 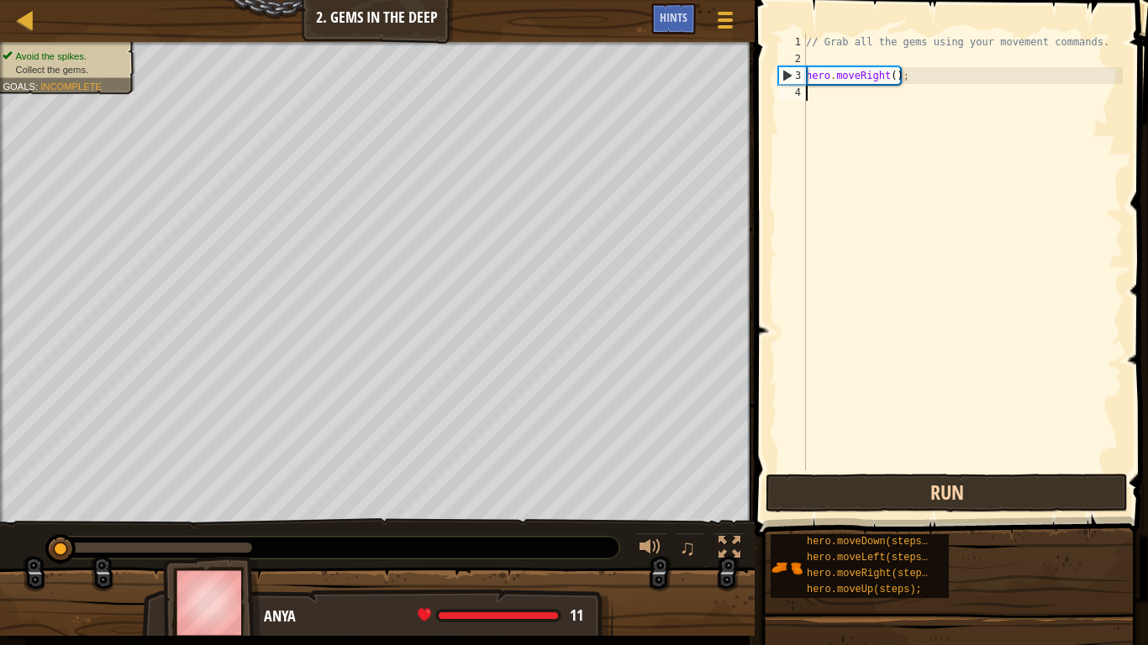 I want to click on button: Show game menu, so click(x=725, y=23).